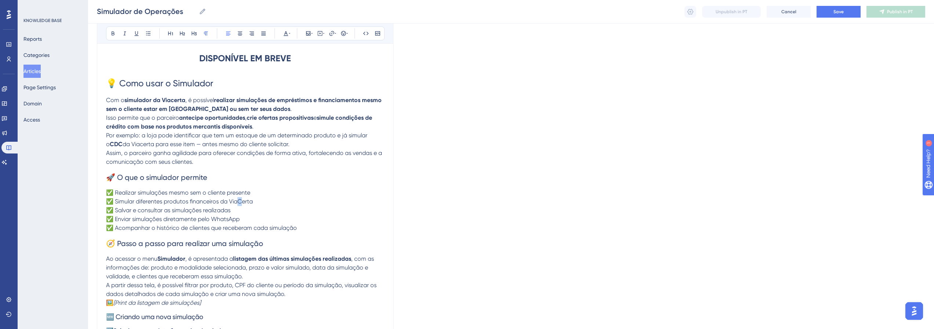  I want to click on span: , é possível, so click(200, 100).